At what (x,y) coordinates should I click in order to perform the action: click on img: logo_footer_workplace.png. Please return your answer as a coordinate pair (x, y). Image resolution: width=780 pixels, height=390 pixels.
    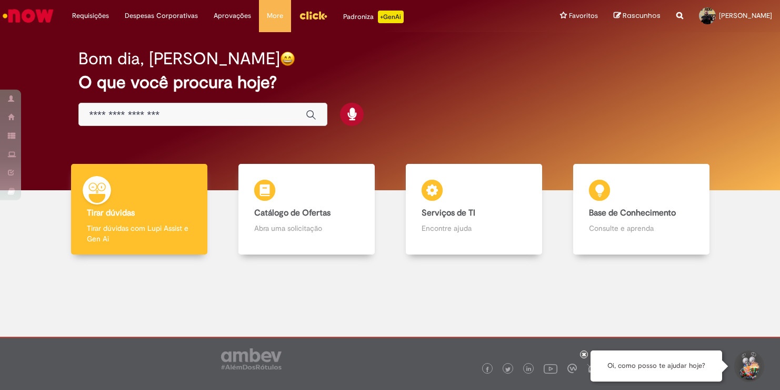
    Looking at the image, I should click on (572, 368).